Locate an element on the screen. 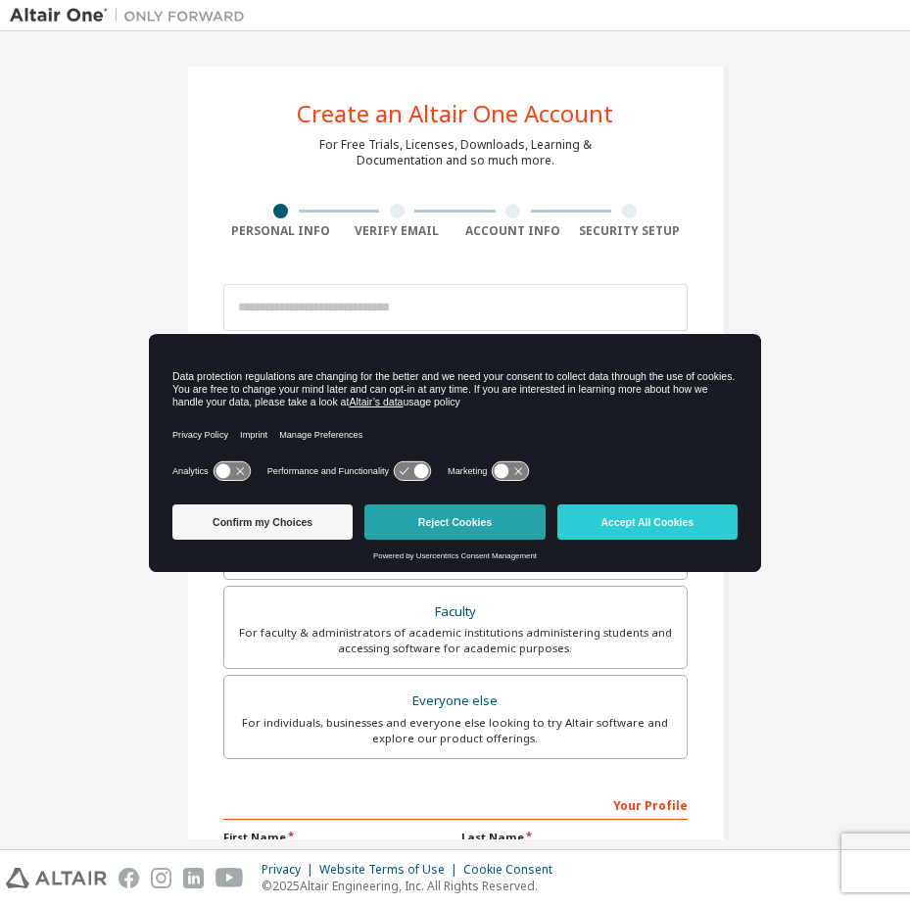 The width and height of the screenshot is (910, 906). div: Verify Email is located at coordinates (397, 231).